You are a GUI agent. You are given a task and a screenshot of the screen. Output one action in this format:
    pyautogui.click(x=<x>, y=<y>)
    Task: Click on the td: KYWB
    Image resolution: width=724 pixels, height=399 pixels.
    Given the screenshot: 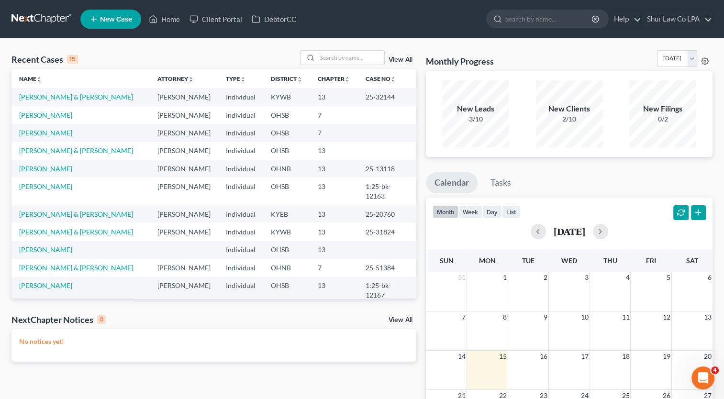 What is the action you would take?
    pyautogui.click(x=286, y=97)
    